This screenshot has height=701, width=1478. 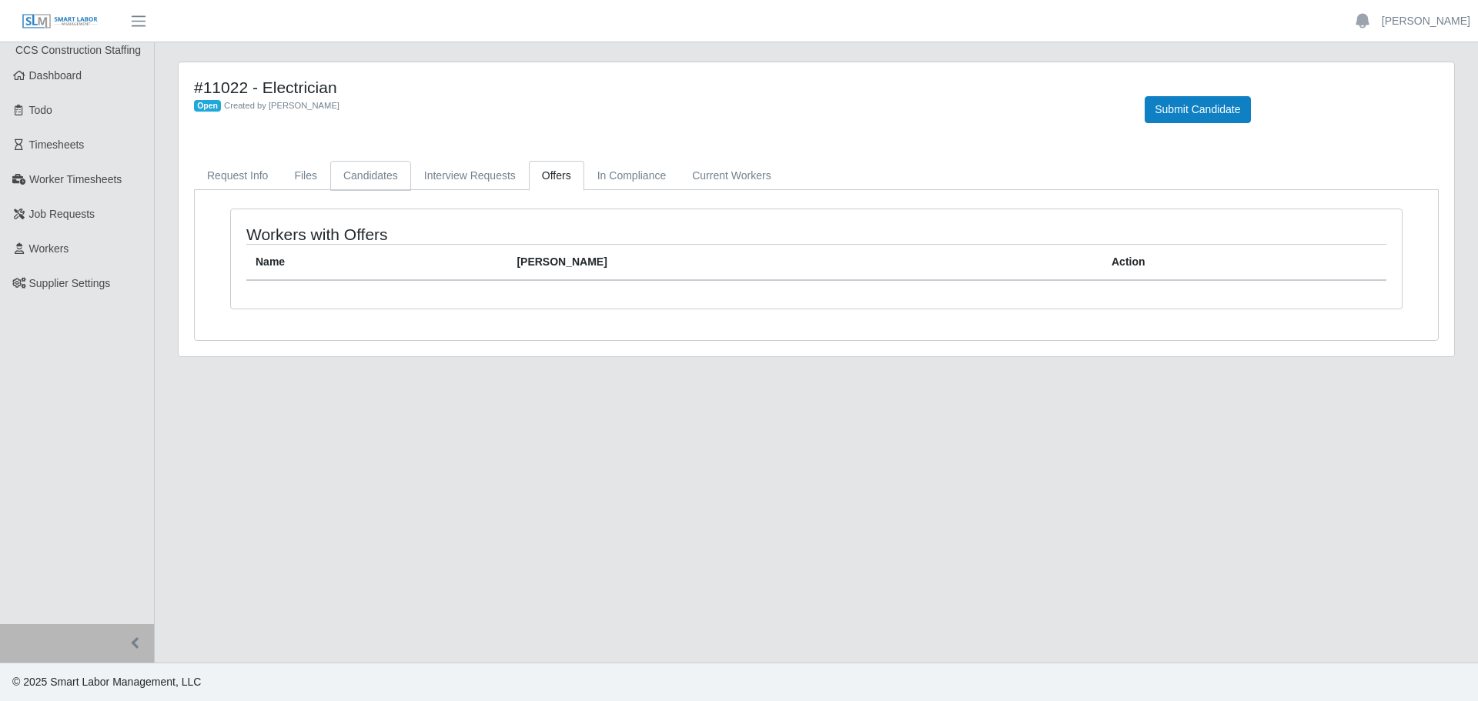 I want to click on a: Offers, so click(x=557, y=176).